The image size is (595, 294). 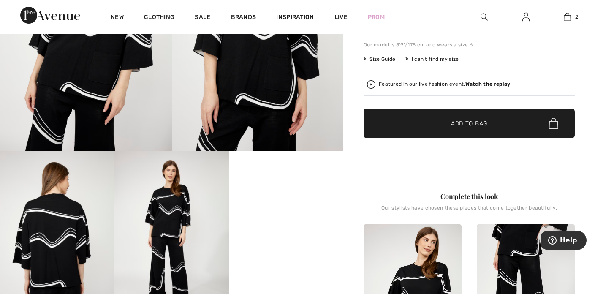 I want to click on img: My Info, so click(x=526, y=17).